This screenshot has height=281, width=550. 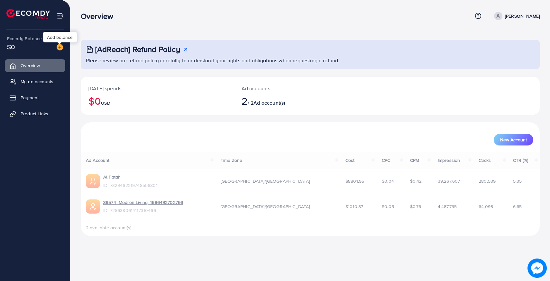 What do you see at coordinates (513, 140) in the screenshot?
I see `button: New Account` at bounding box center [513, 140].